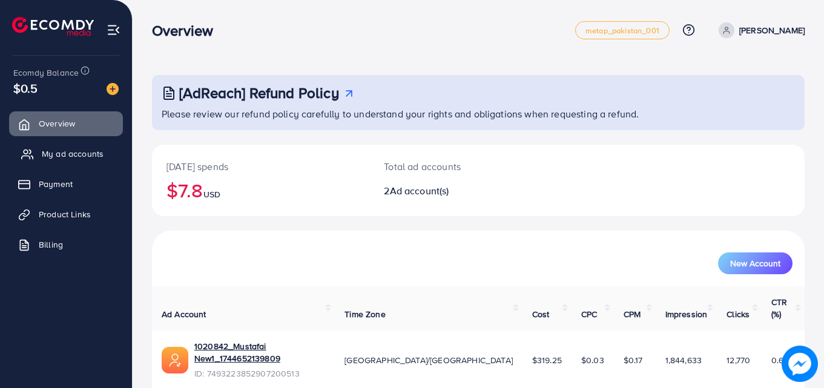 The height and width of the screenshot is (388, 824). Describe the element at coordinates (259, 93) in the screenshot. I see `h3: [AdReach] Refund Policy` at that location.